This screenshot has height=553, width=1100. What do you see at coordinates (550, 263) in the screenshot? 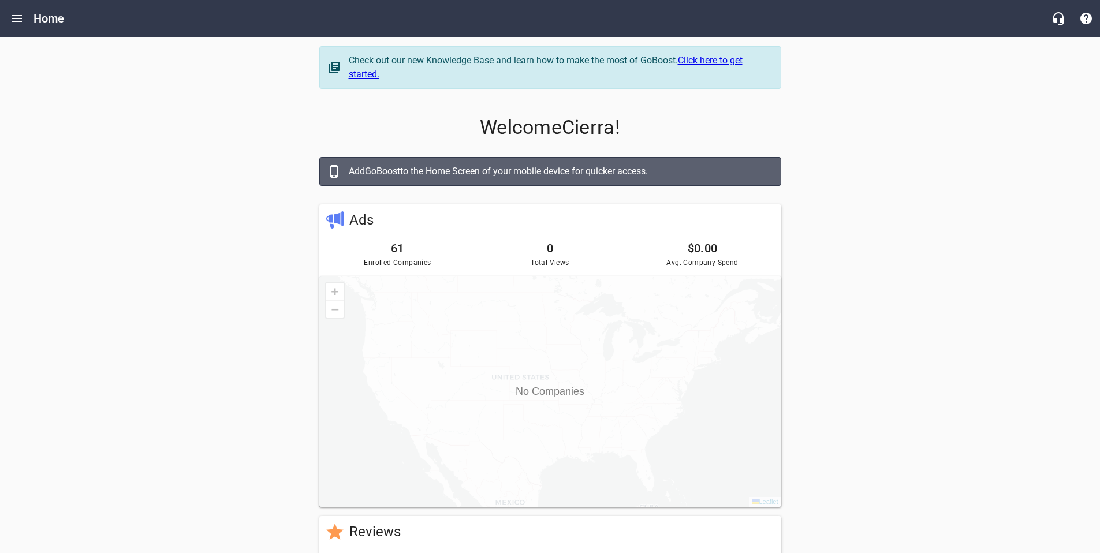
I see `span: Total Views` at bounding box center [550, 263].